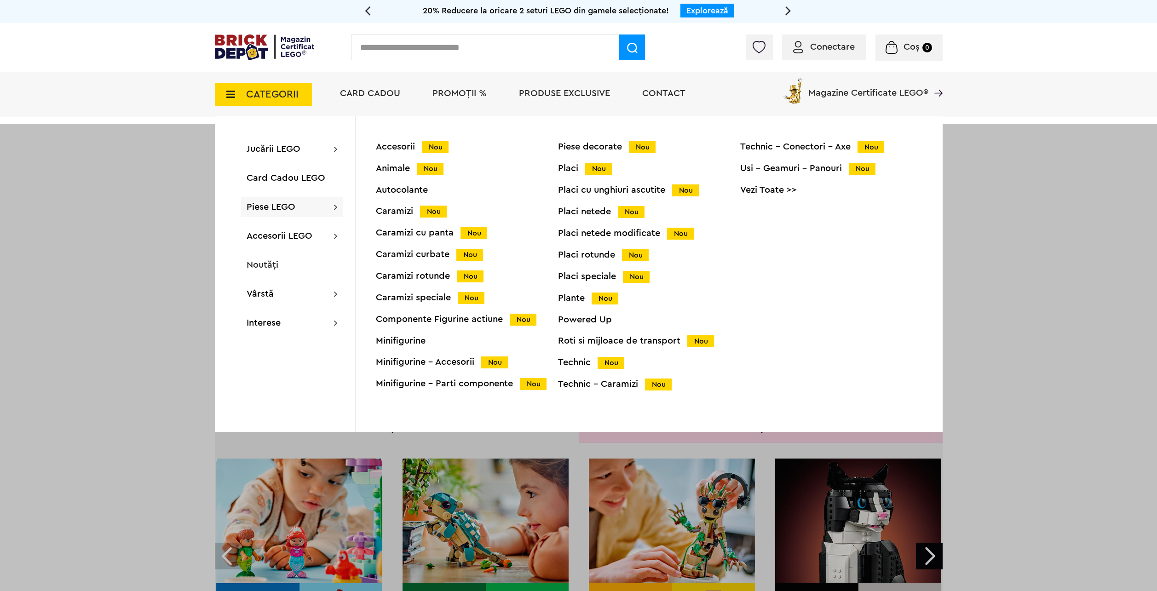 Image resolution: width=1157 pixels, height=591 pixels. Describe the element at coordinates (370, 93) in the screenshot. I see `span: Card Cadou` at that location.